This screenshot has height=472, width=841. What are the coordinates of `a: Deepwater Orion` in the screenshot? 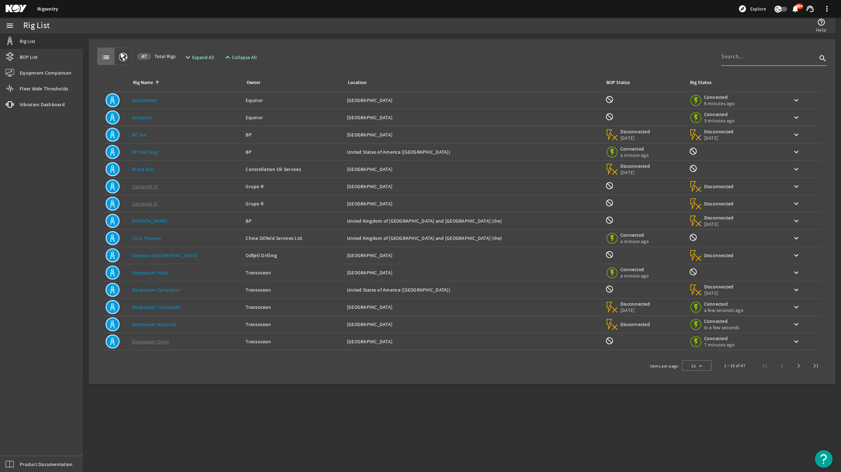 It's located at (150, 342).